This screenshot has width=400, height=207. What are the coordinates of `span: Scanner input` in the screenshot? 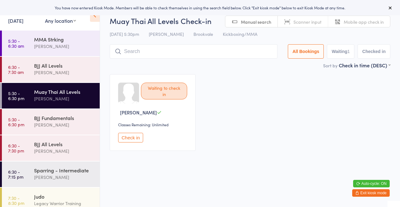 It's located at (307, 22).